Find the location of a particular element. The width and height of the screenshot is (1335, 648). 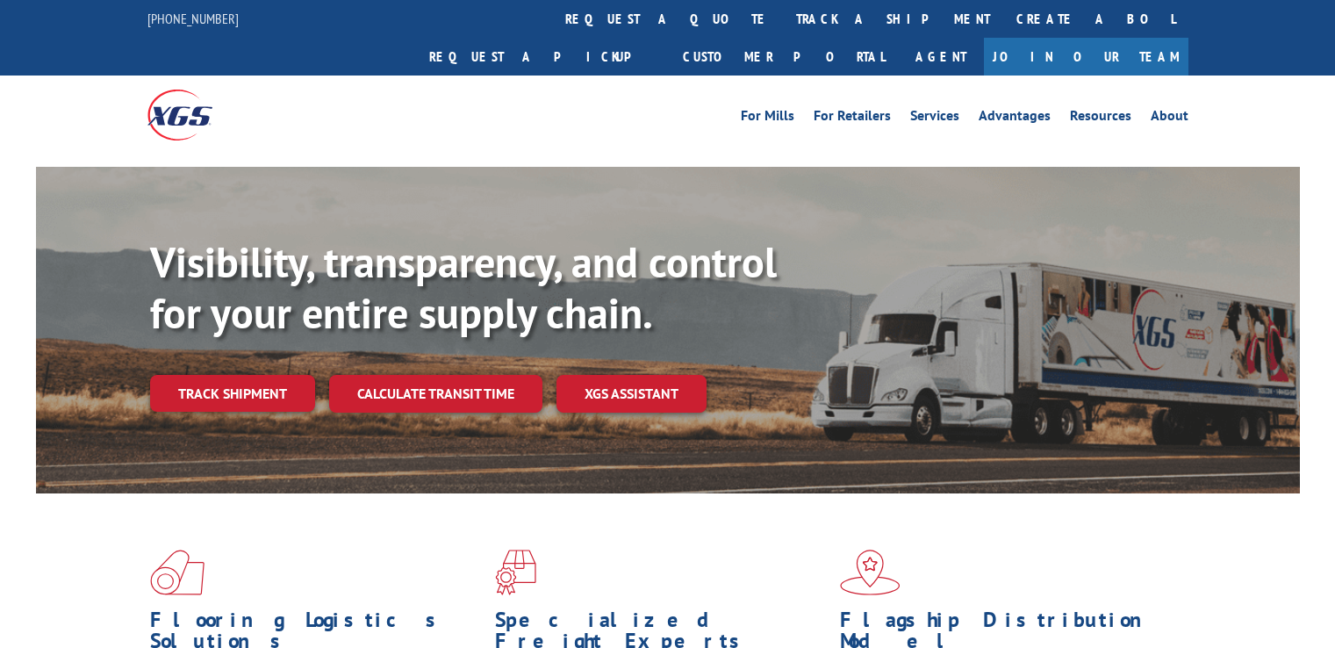

a: Customer Portal is located at coordinates (784, 56).